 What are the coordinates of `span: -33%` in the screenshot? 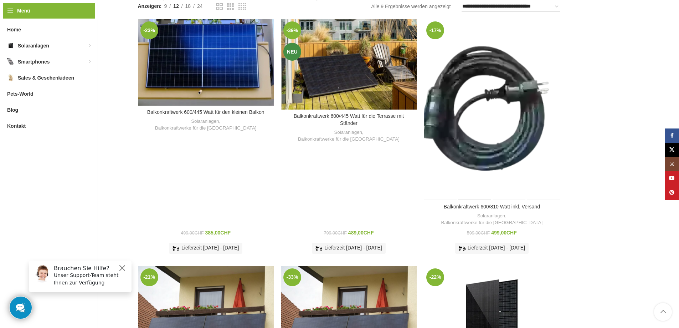 It's located at (292, 277).